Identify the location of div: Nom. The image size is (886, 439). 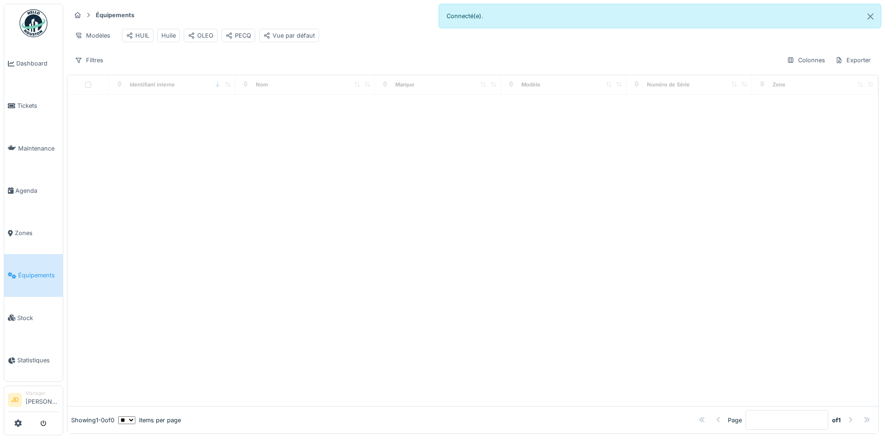
(262, 85).